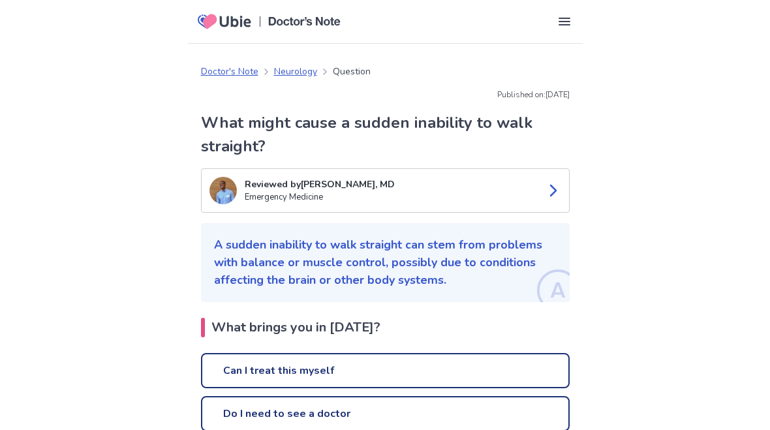  I want to click on img: Doctors Note Logo, so click(304, 22).